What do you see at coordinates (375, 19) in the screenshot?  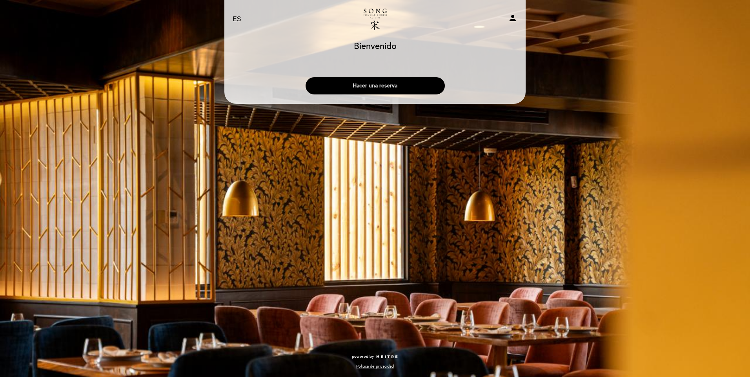 I see `a: Song Peruvian Chinese Cuisine` at bounding box center [375, 19].